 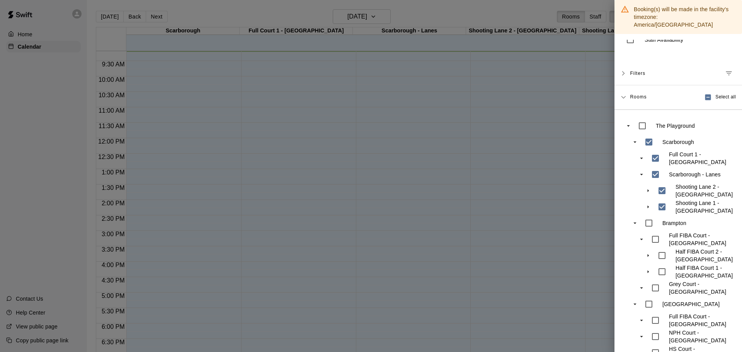 I want to click on div: FiltersManage filters, so click(x=678, y=73).